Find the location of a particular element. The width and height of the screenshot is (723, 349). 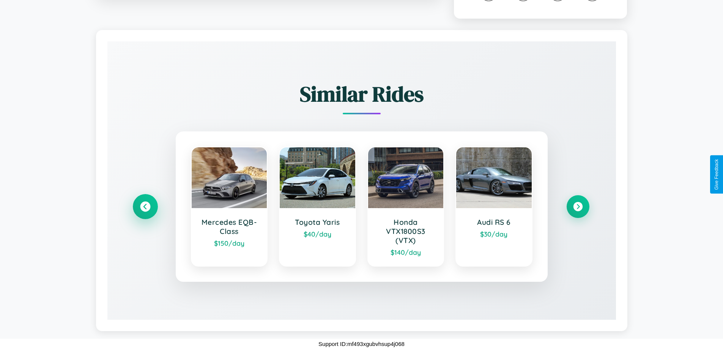

h3: Toyota Yaris is located at coordinates (317, 222).